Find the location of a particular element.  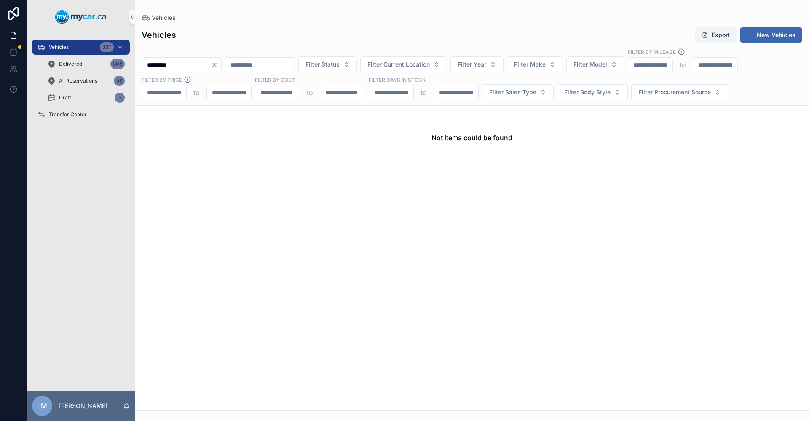

div: scrollable content is located at coordinates (81, 83).